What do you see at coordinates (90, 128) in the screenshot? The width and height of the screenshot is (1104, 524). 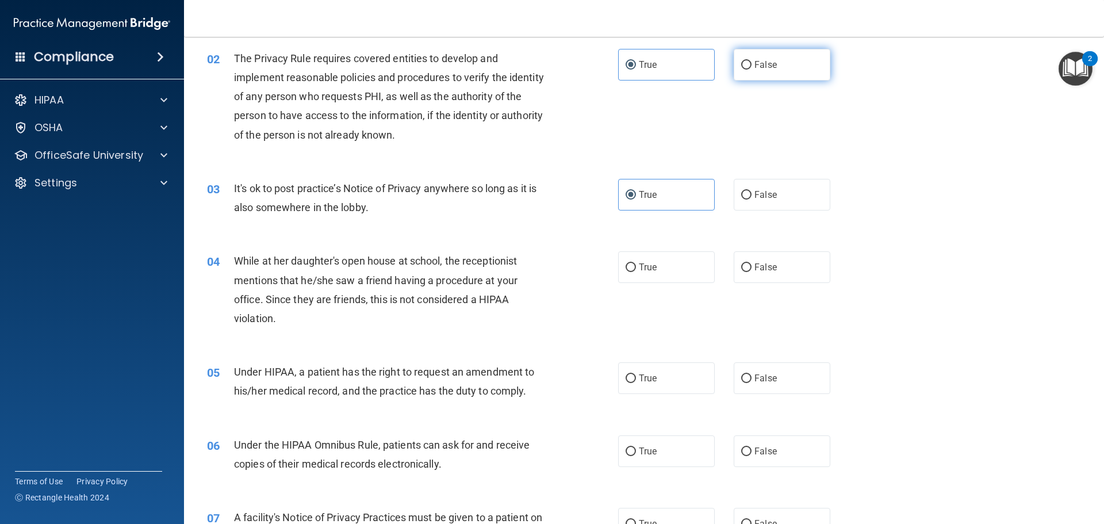 I see `a: OSHA` at bounding box center [90, 128].